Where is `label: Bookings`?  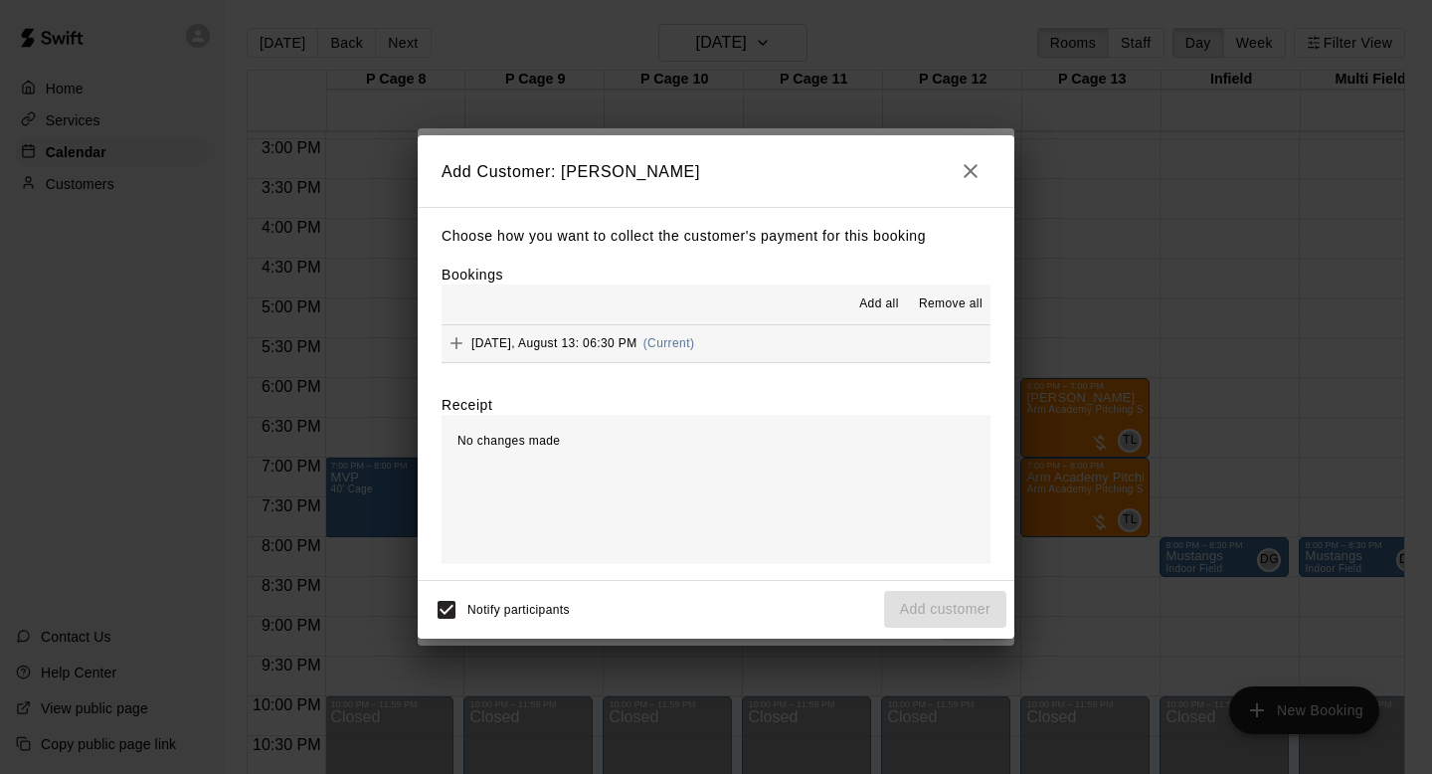 label: Bookings is located at coordinates (472, 274).